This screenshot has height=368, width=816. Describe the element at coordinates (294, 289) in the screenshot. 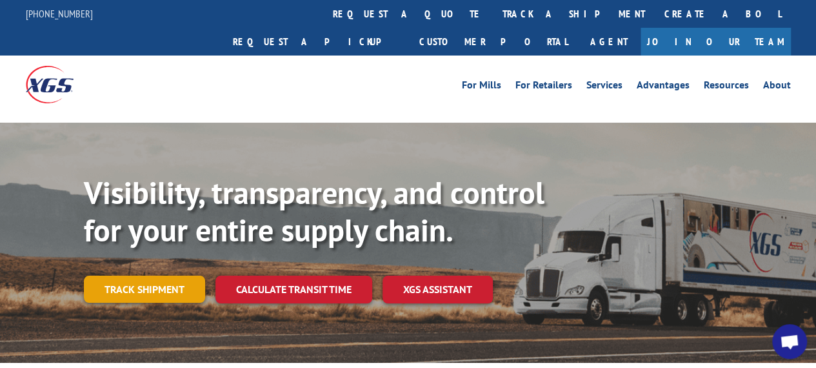

I see `a: Calculate transit time` at that location.